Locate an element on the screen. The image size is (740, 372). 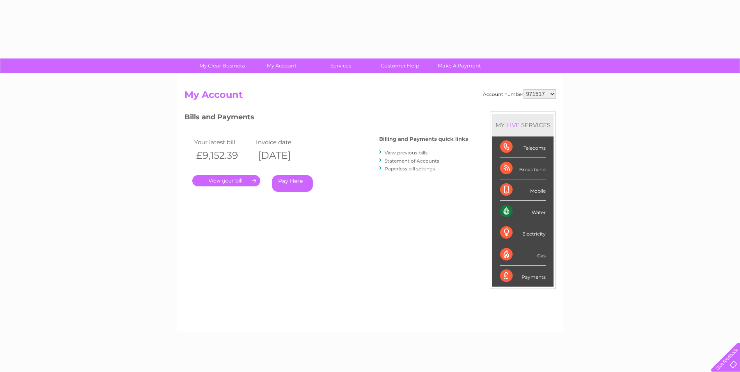
div: Broadband is located at coordinates (523, 168).